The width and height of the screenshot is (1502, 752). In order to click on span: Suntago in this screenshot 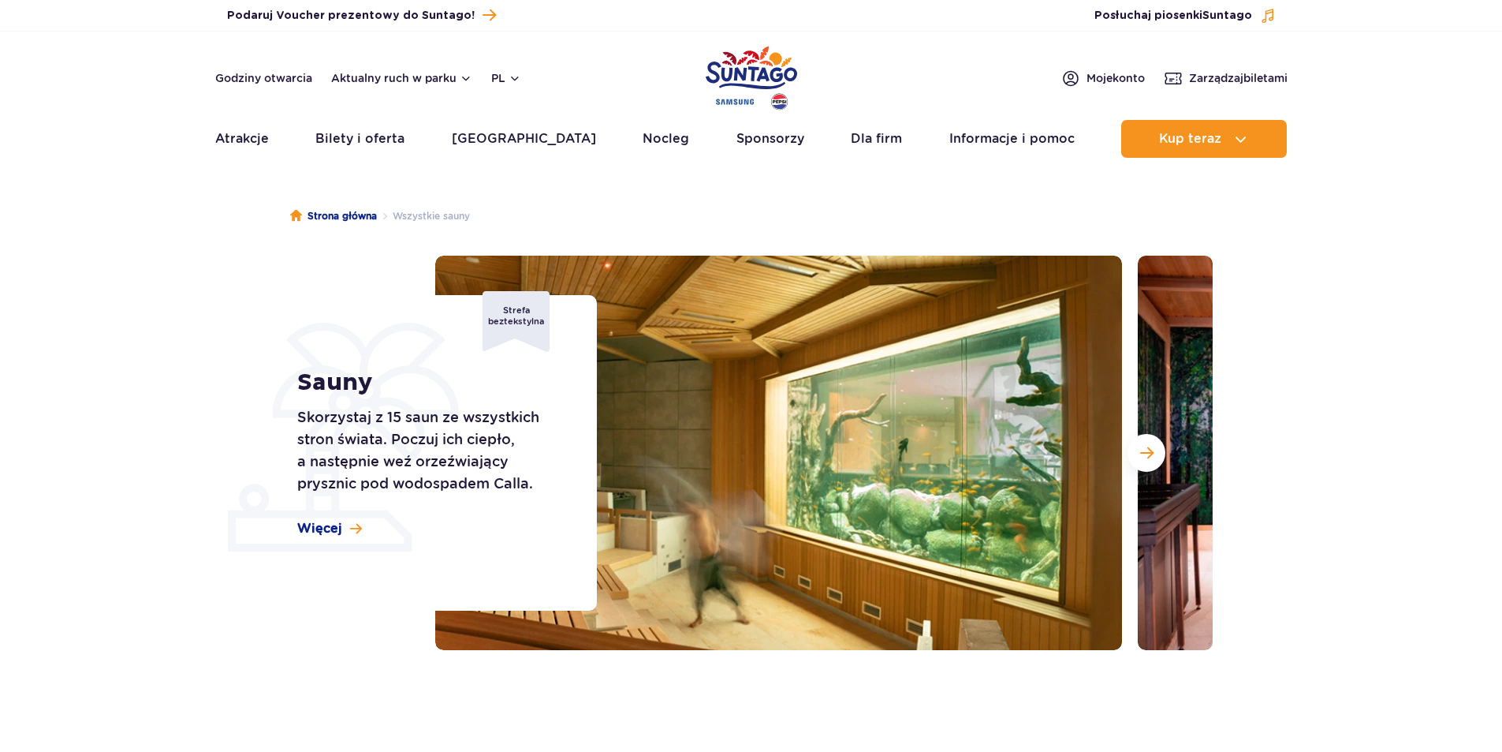, I will do `click(1227, 16)`.